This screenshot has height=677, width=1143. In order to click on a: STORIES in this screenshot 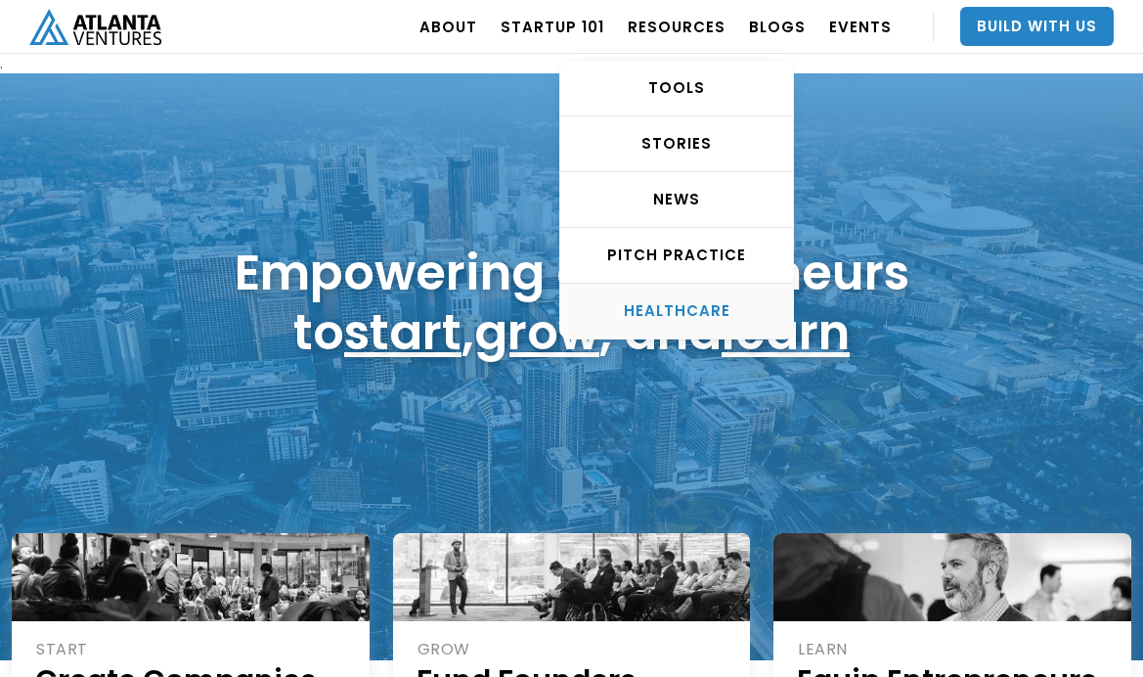, I will do `click(677, 144)`.